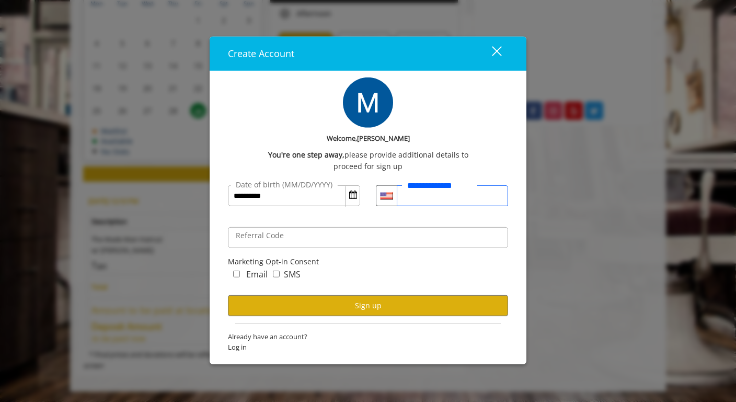 This screenshot has height=402, width=736. What do you see at coordinates (491, 53) in the screenshot?
I see `button: close dialog` at bounding box center [491, 53].